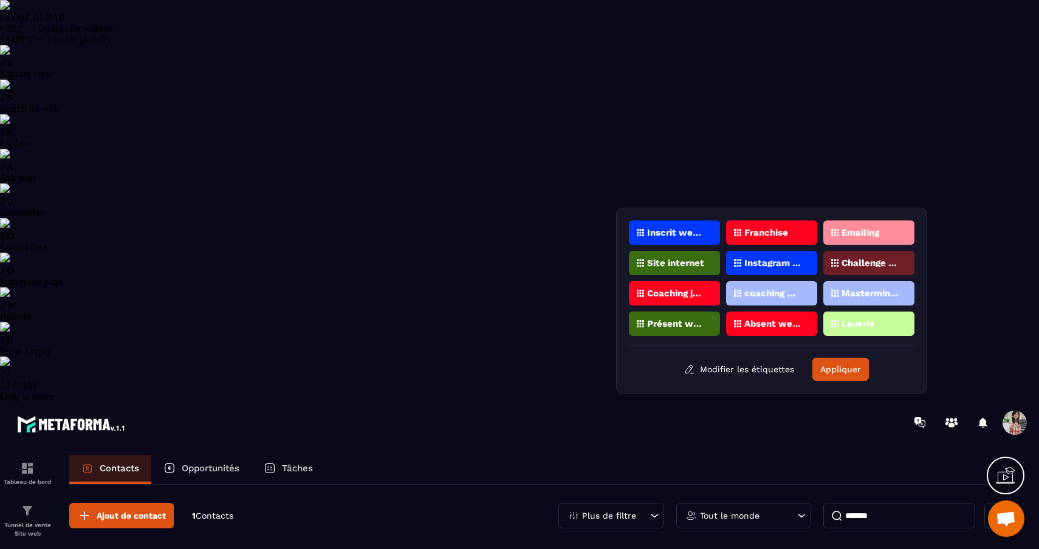 The width and height of the screenshot is (1039, 549). What do you see at coordinates (609, 516) in the screenshot?
I see `p: Plus de filtre` at bounding box center [609, 516].